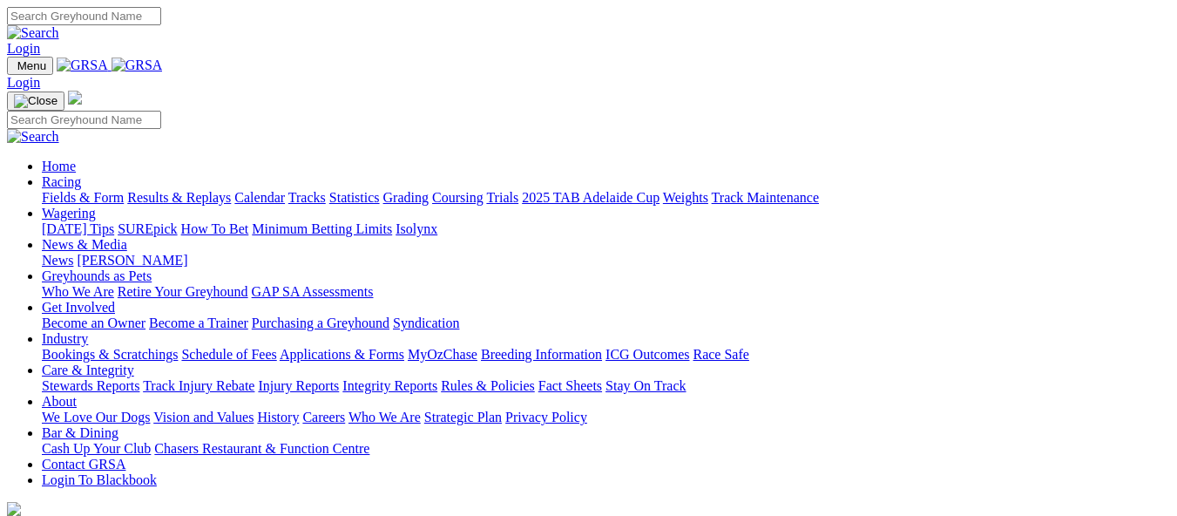 The image size is (1177, 516). Describe the element at coordinates (647, 354) in the screenshot. I see `a: ICG Outcomes` at that location.